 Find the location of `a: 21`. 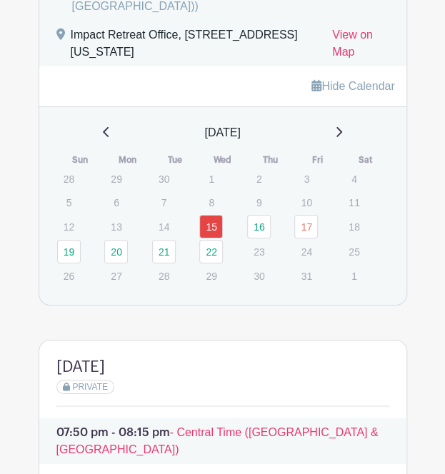

a: 21 is located at coordinates (164, 251).